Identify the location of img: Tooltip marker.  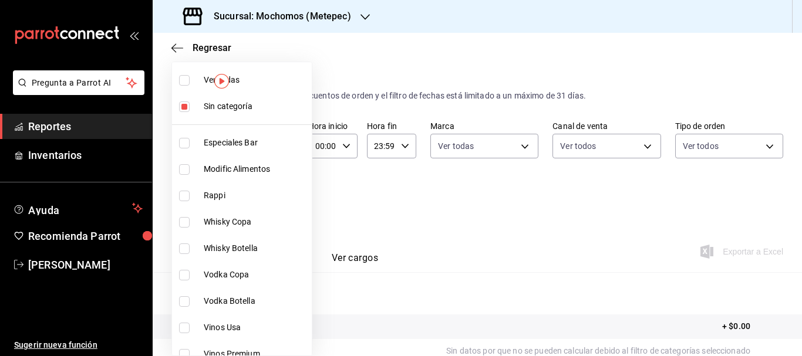
(221, 81).